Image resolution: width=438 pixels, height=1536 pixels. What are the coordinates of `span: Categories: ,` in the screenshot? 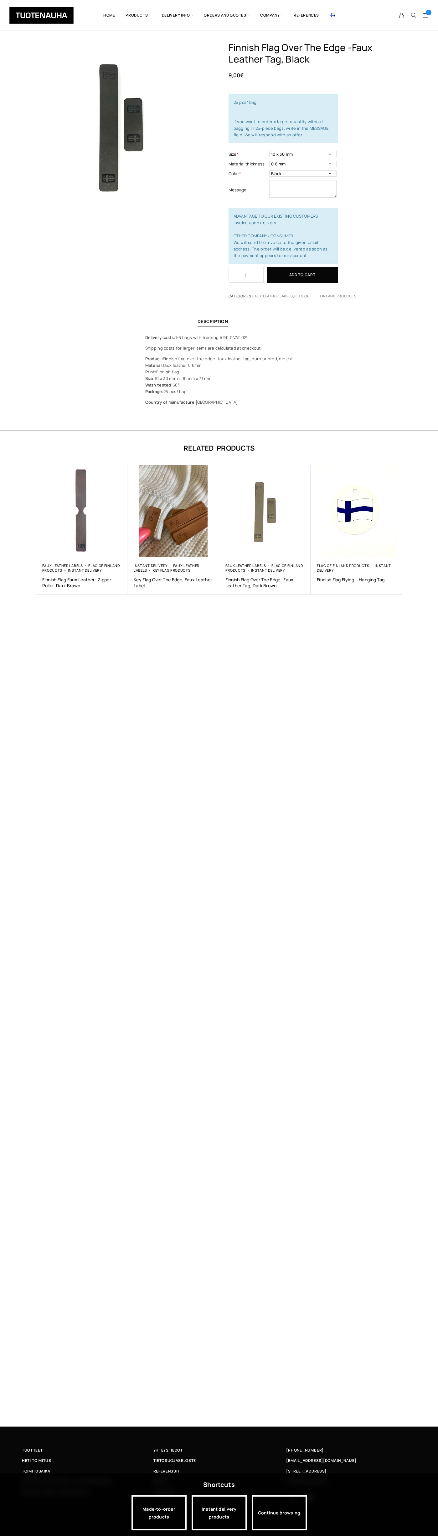 It's located at (315, 299).